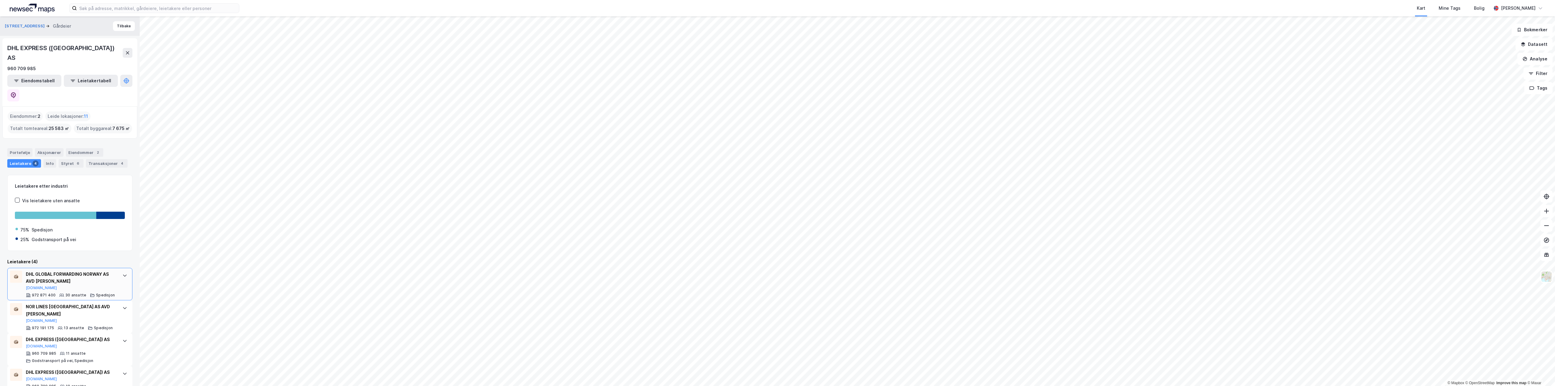 The width and height of the screenshot is (1555, 386). Describe the element at coordinates (1538, 88) in the screenshot. I see `button: Tags` at that location.